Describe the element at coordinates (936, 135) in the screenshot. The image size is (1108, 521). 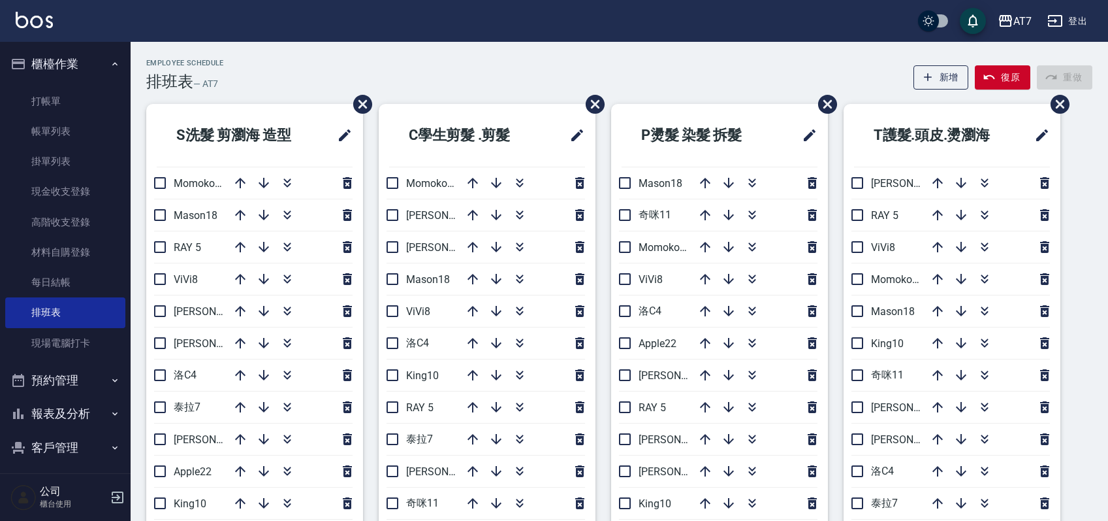
I see `h2: T護髮.頭皮.燙瀏海` at that location.